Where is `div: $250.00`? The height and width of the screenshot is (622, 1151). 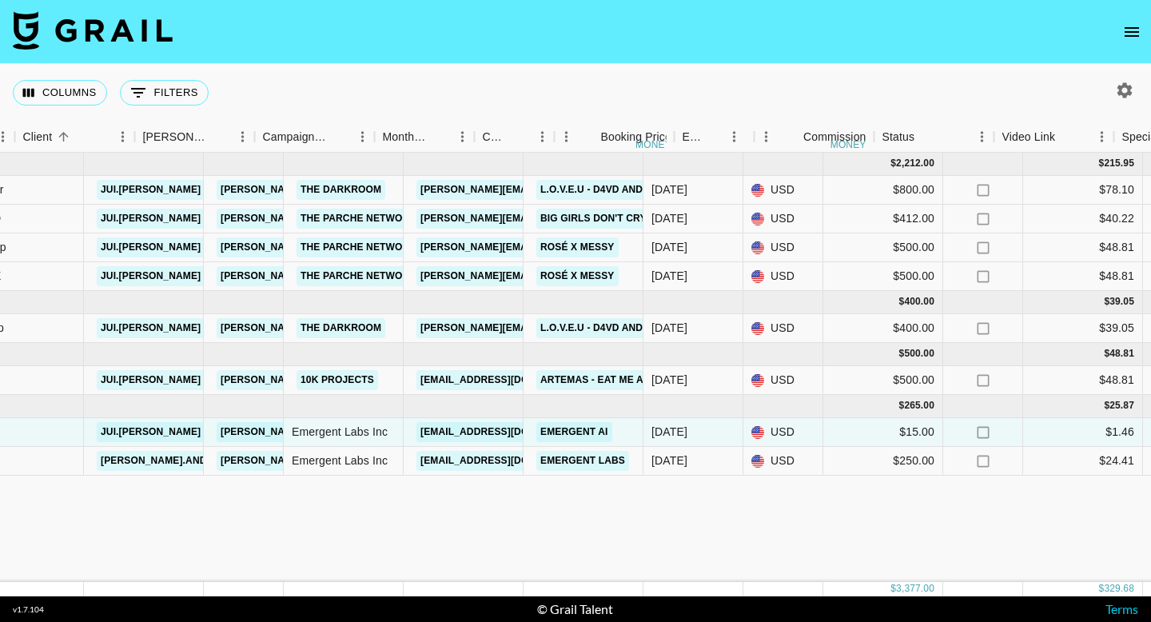 div: $250.00 is located at coordinates (883, 461).